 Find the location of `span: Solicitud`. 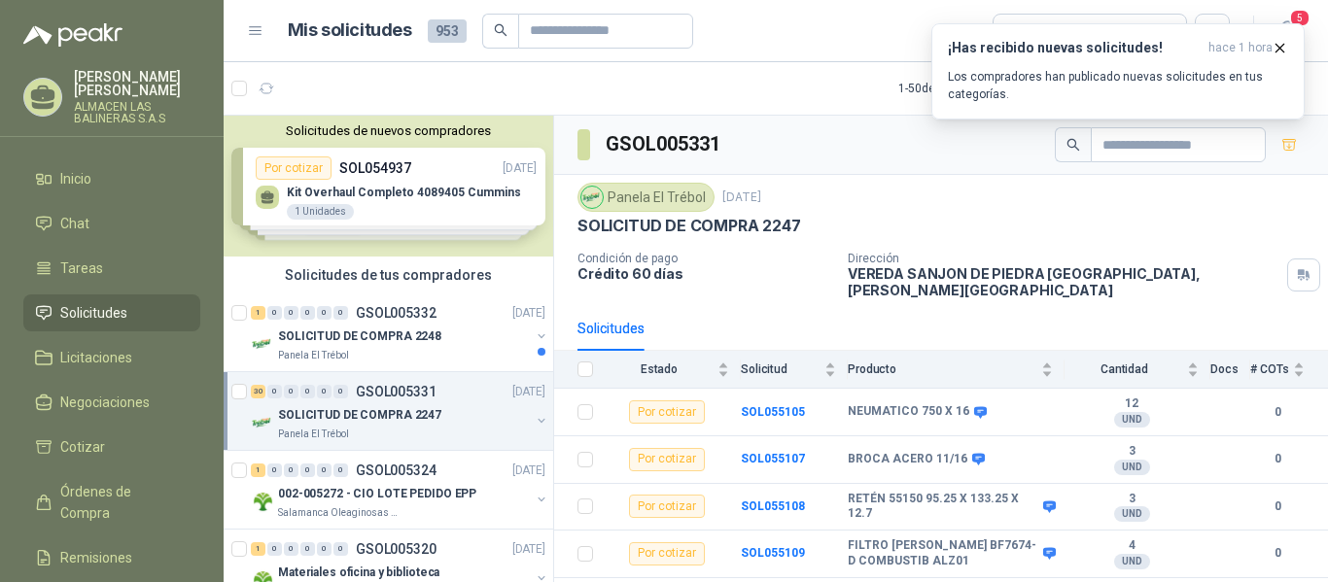

span: Solicitud is located at coordinates (781, 369).